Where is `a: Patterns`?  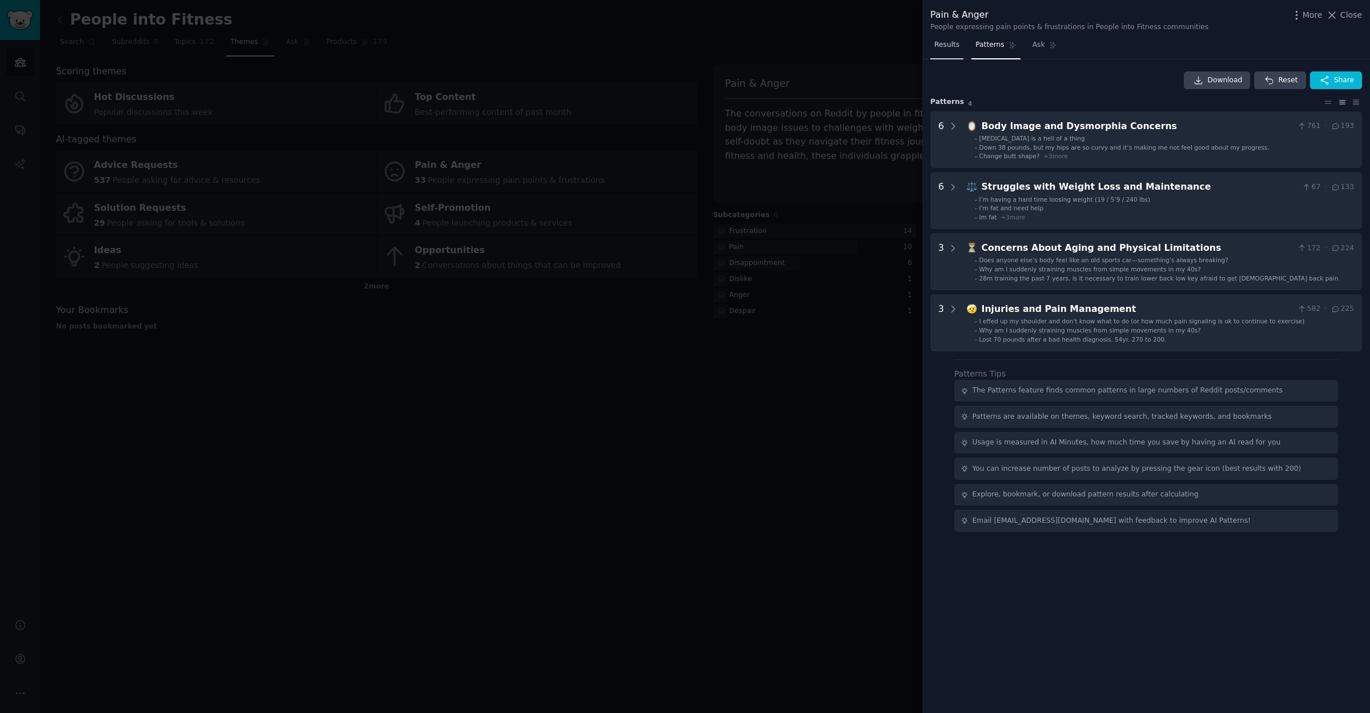 a: Patterns is located at coordinates (996, 47).